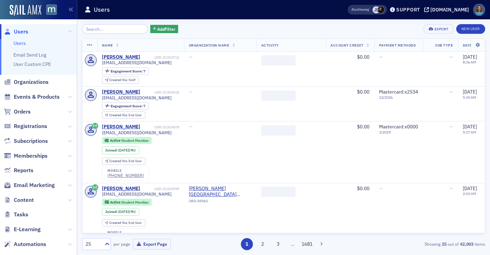  I want to click on a: Events & Products, so click(32, 97).